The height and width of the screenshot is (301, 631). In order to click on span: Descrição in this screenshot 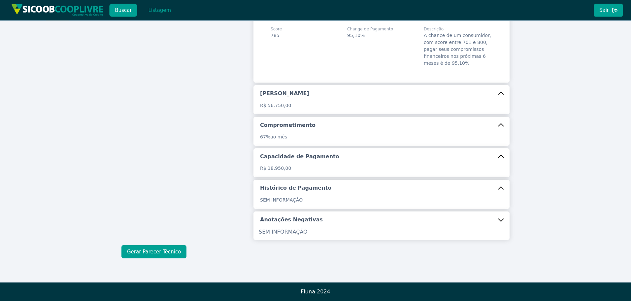, I will do `click(458, 29)`.